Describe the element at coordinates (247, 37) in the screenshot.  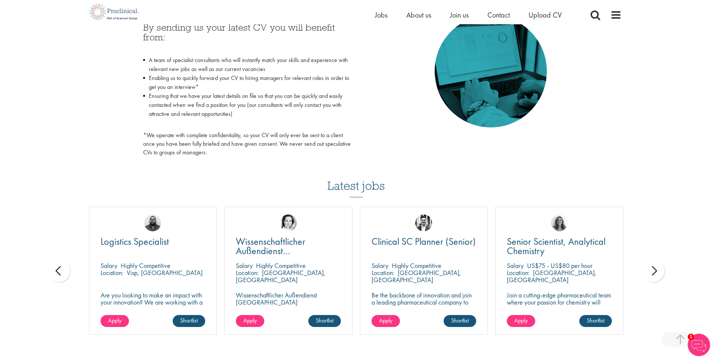
I see `h3: By sending us your latest CV you will benefit from:` at that location.